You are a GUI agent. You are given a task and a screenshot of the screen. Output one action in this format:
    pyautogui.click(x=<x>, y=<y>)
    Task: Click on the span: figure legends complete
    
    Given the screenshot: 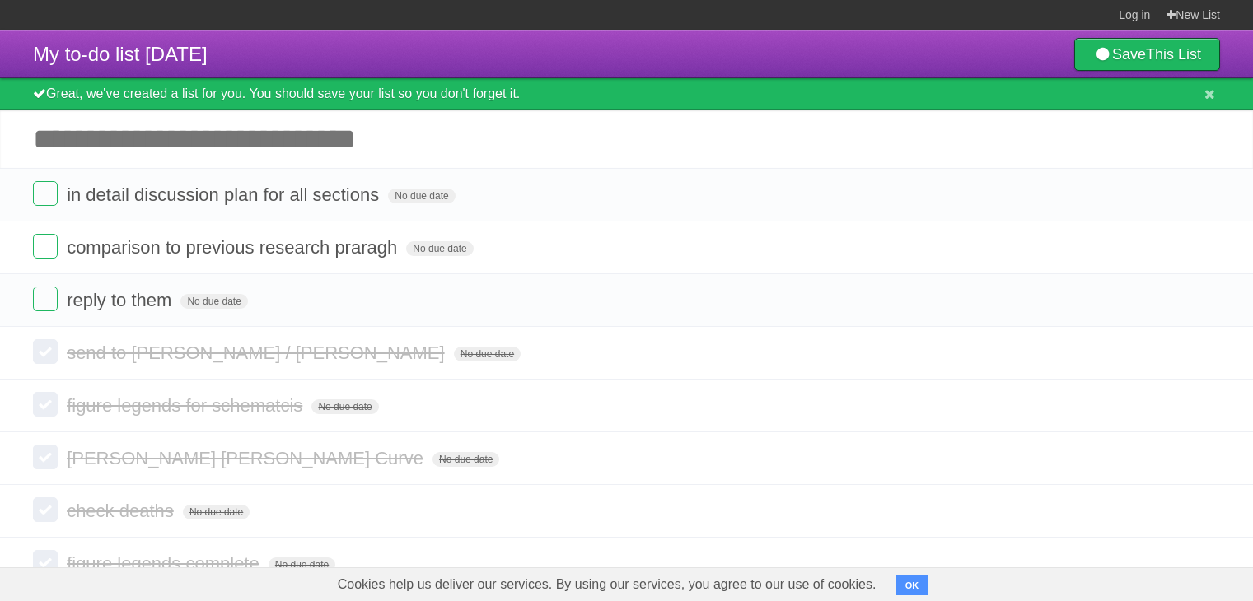 What is the action you would take?
    pyautogui.click(x=165, y=563)
    